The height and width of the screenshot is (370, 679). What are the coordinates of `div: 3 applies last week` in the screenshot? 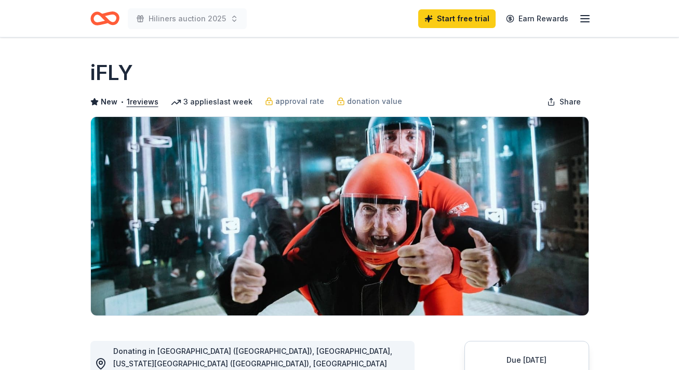 It's located at (211, 102).